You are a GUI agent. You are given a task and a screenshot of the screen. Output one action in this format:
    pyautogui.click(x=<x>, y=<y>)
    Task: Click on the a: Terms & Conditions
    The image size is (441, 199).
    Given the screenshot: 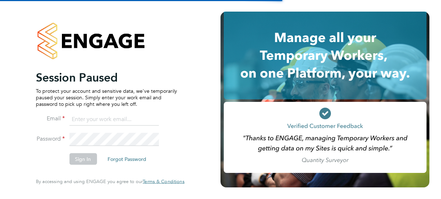 What is the action you would take?
    pyautogui.click(x=163, y=182)
    